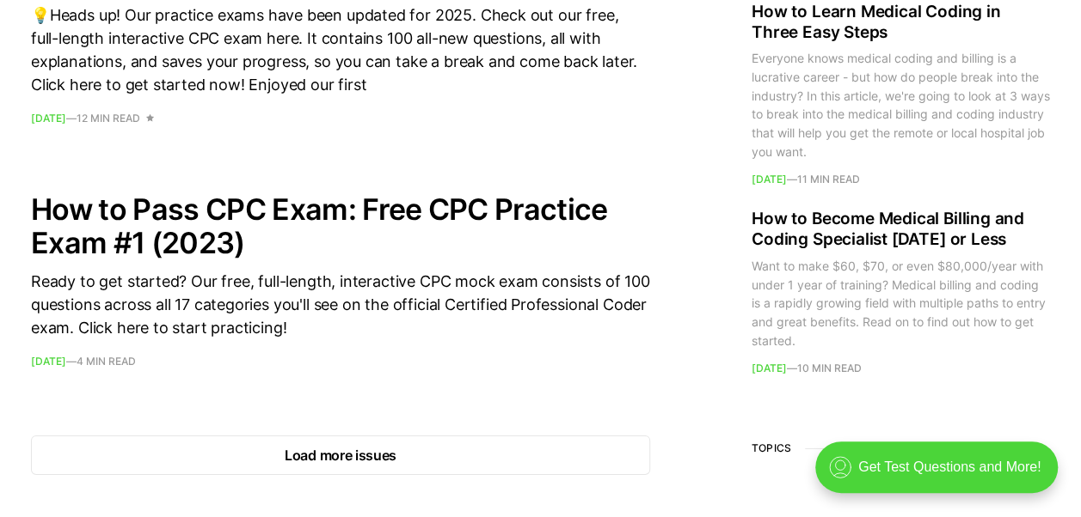 The height and width of the screenshot is (517, 1081). What do you see at coordinates (900, 106) in the screenshot?
I see `div: Everyone knows medical coding and billing is a lucrative career - but how do people break into th...` at bounding box center [900, 106].